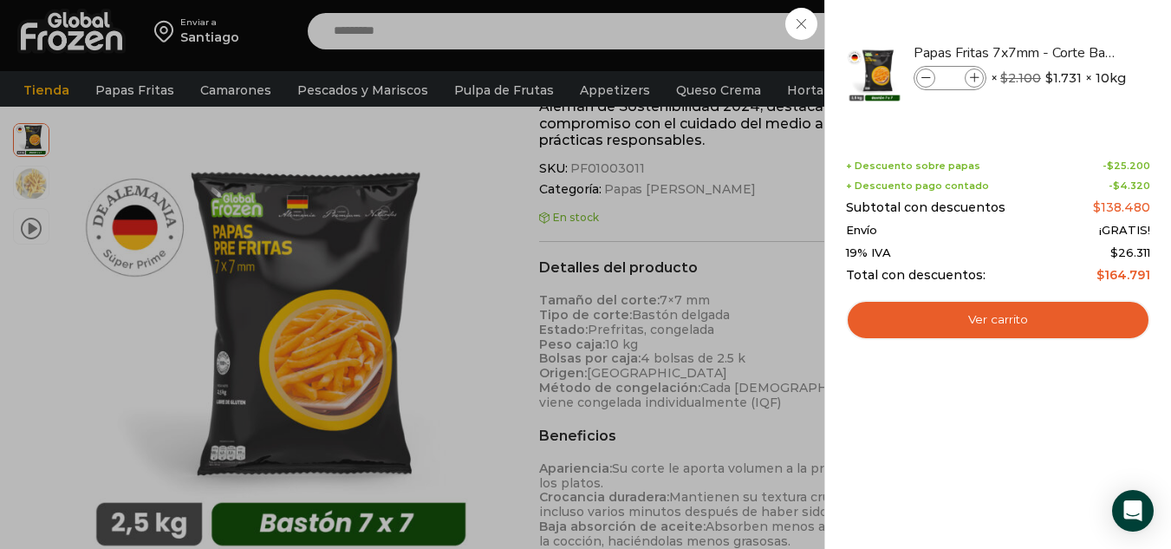 This screenshot has height=549, width=1171. I want to click on span: Subtotal con descuentos, so click(926, 207).